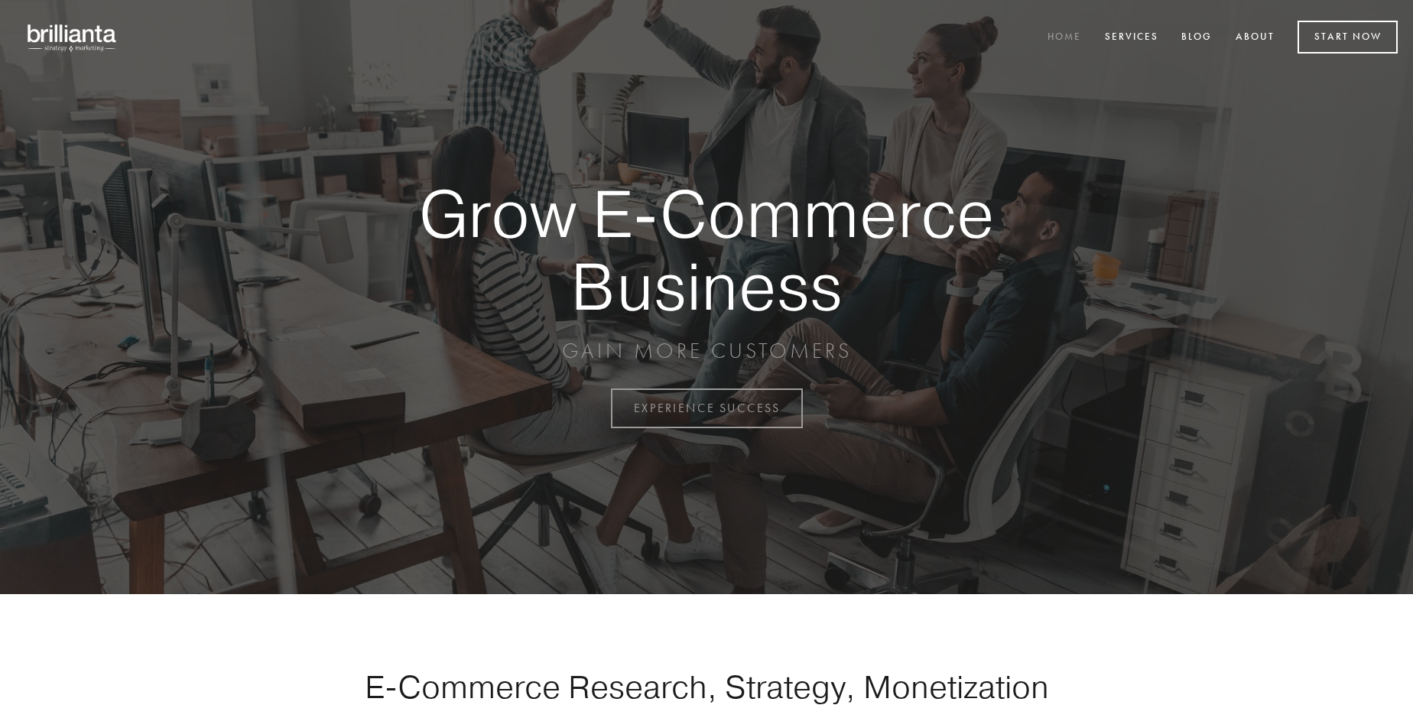 Image resolution: width=1413 pixels, height=718 pixels. What do you see at coordinates (1255, 37) in the screenshot?
I see `a: About` at bounding box center [1255, 37].